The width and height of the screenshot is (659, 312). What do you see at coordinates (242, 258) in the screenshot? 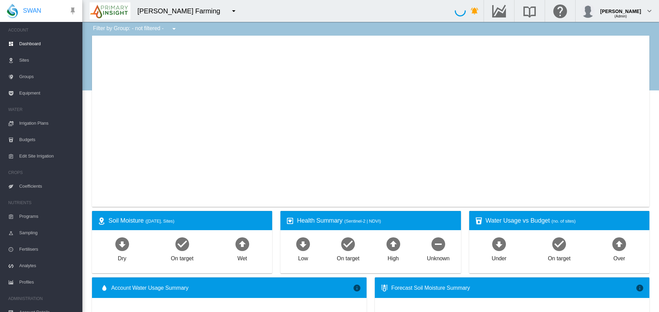
I see `div: Wet` at bounding box center [242, 258].